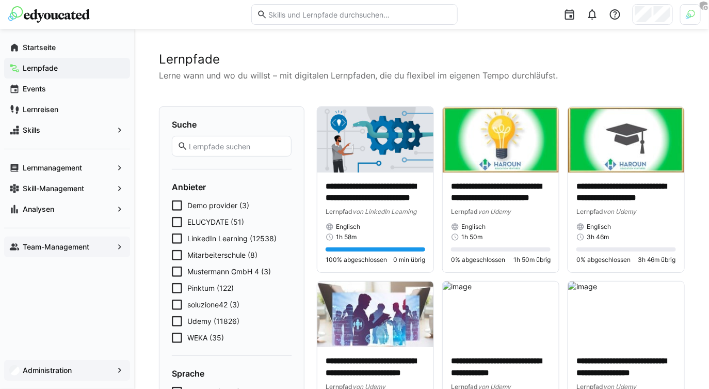  What do you see at coordinates (216, 222) in the screenshot?
I see `span: ELUCYDATE (51)` at bounding box center [216, 222].